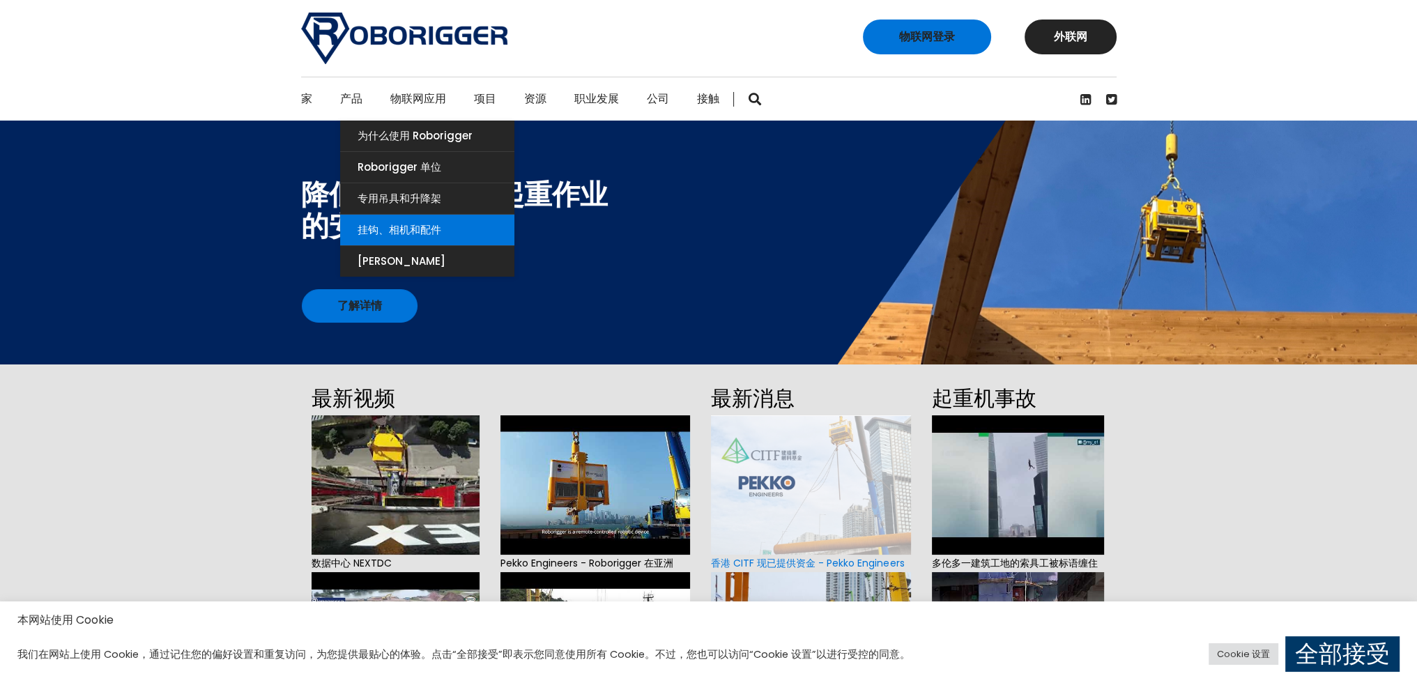  I want to click on a: 接触, so click(708, 99).